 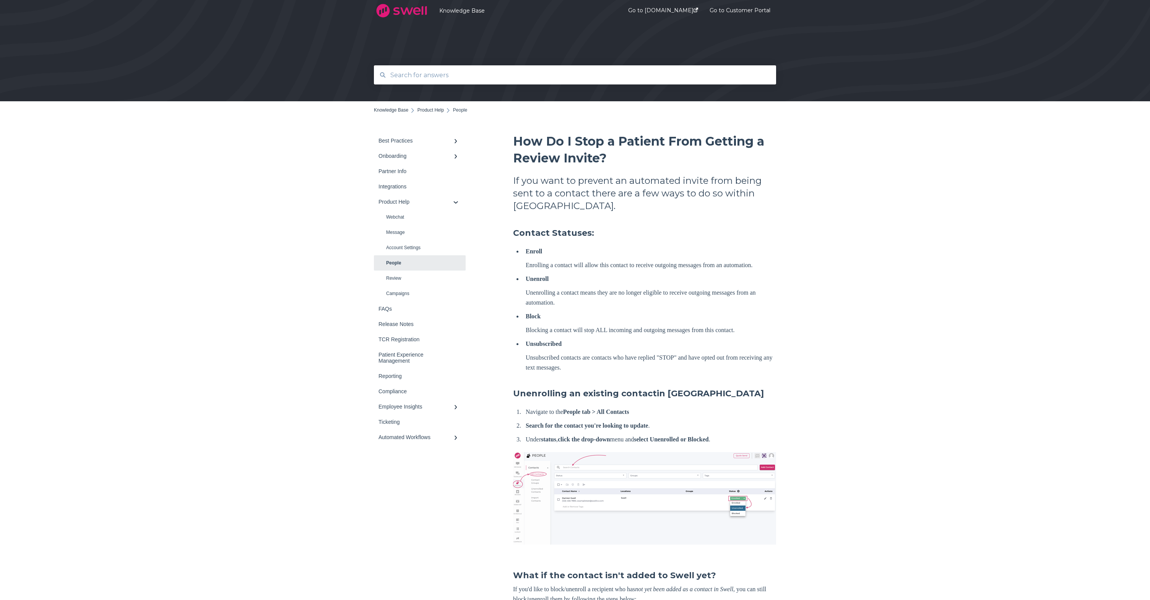 What do you see at coordinates (534, 251) in the screenshot?
I see `strong: Enroll` at bounding box center [534, 251].